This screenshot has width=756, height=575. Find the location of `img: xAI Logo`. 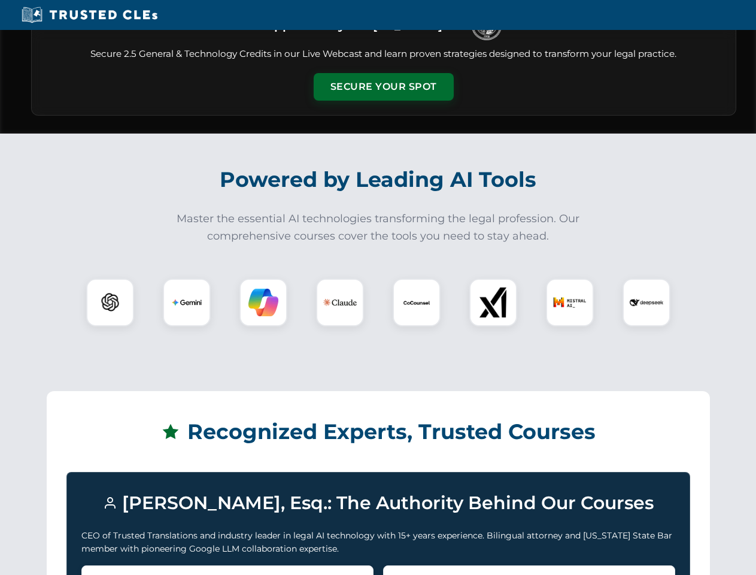

img: xAI Logo is located at coordinates (494, 302).